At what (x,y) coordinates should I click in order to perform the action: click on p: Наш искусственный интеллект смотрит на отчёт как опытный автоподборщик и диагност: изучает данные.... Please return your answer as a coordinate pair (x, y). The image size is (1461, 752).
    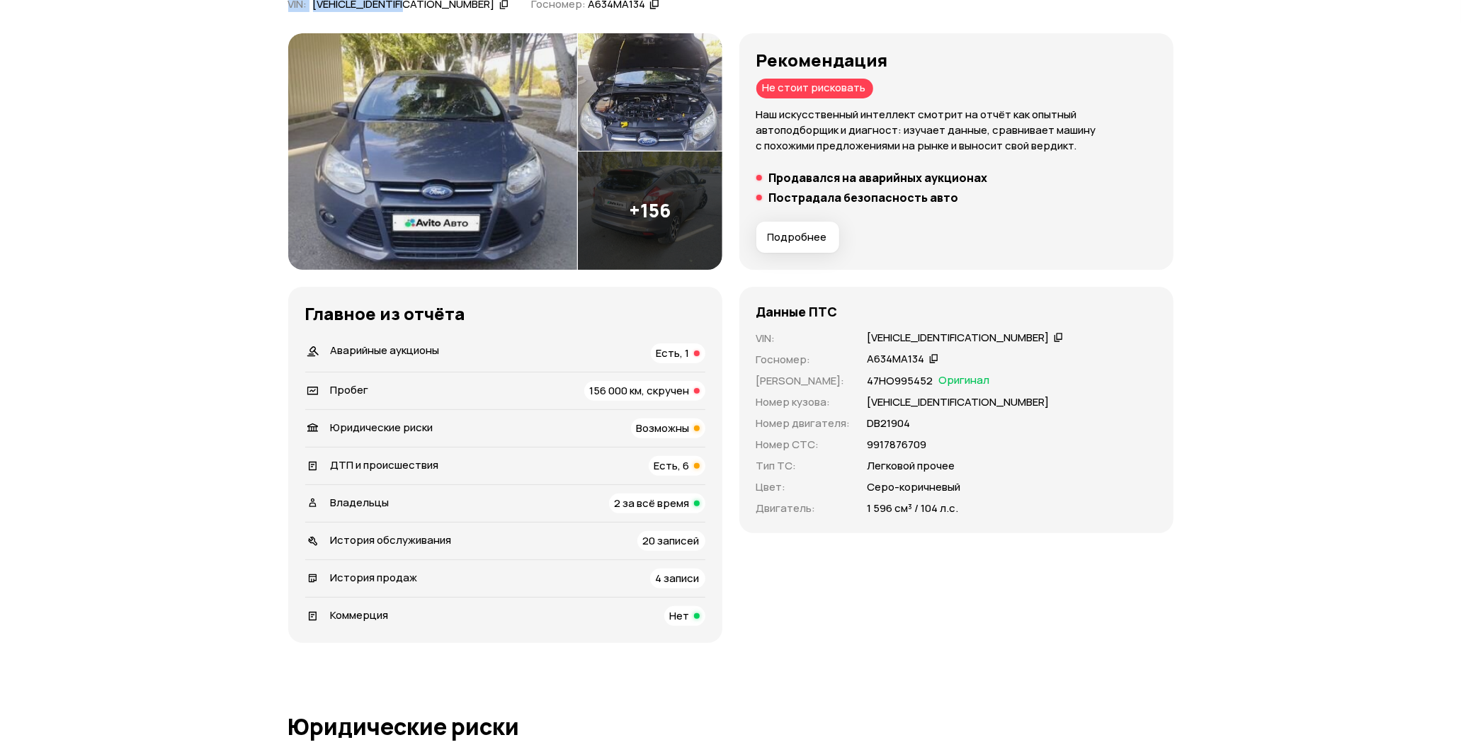
    Looking at the image, I should click on (956, 130).